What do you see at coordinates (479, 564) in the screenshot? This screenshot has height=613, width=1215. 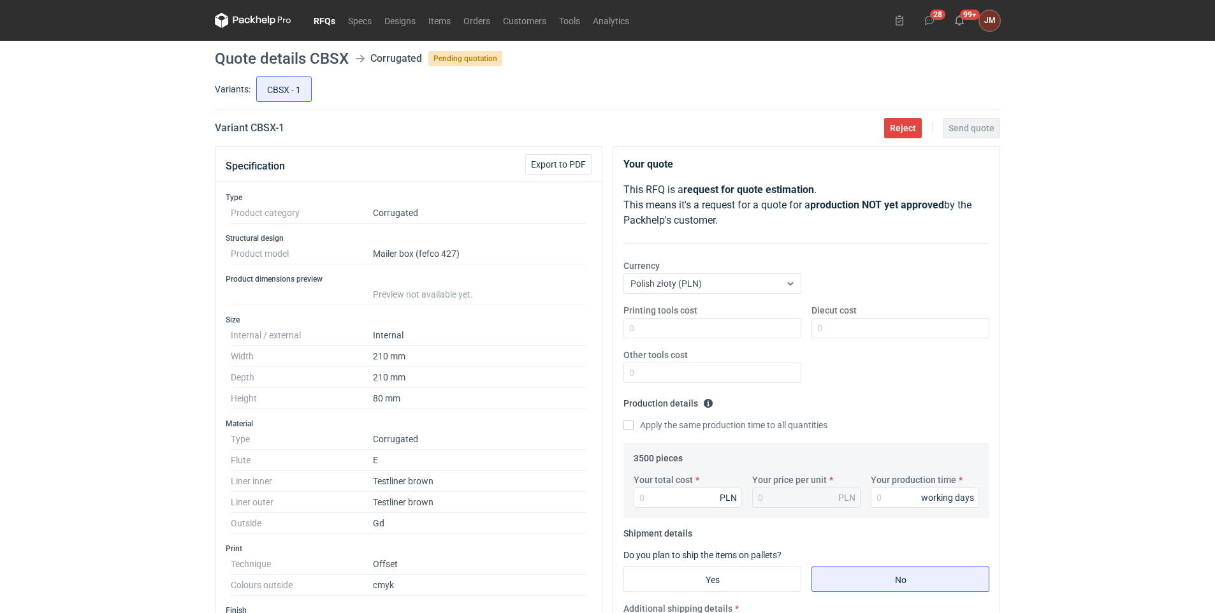 I see `dd: Offset` at bounding box center [479, 564].